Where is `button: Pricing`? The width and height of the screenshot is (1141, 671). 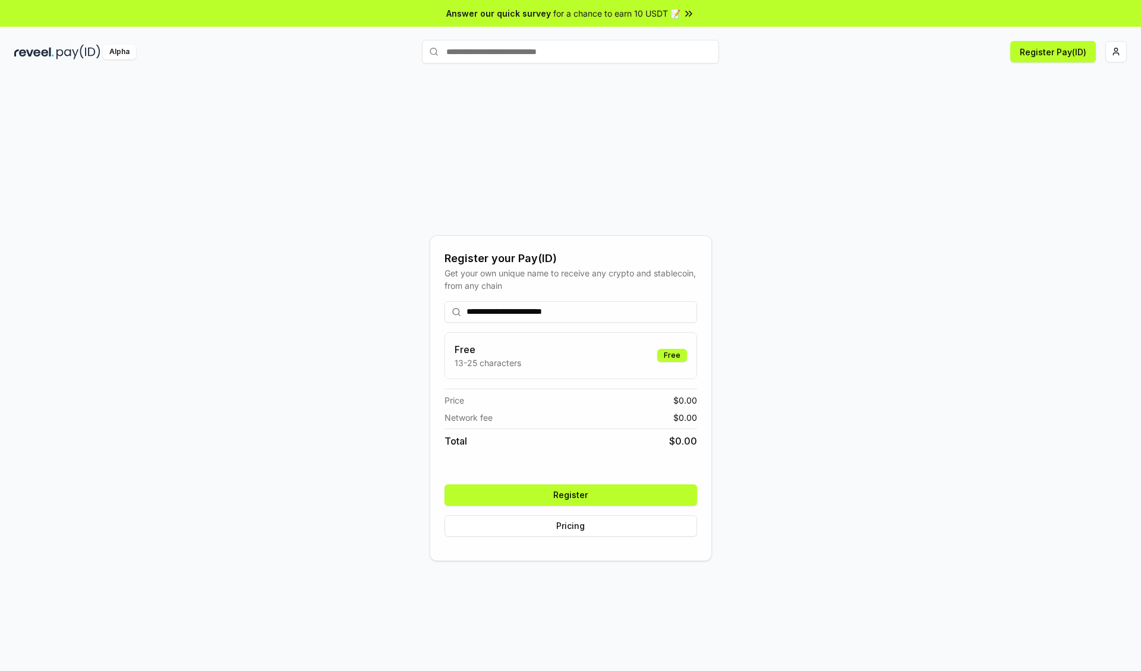
button: Pricing is located at coordinates (571, 526).